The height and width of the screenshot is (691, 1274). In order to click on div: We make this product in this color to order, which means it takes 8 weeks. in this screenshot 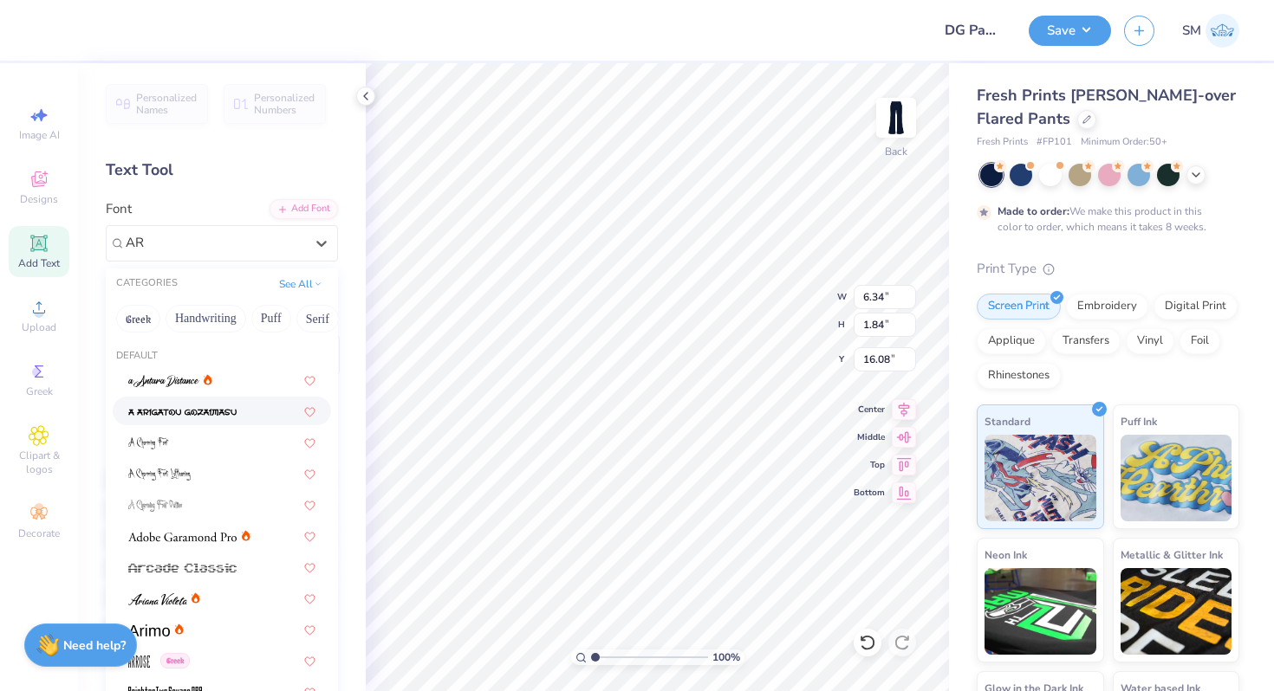, I will do `click(1104, 219)`.